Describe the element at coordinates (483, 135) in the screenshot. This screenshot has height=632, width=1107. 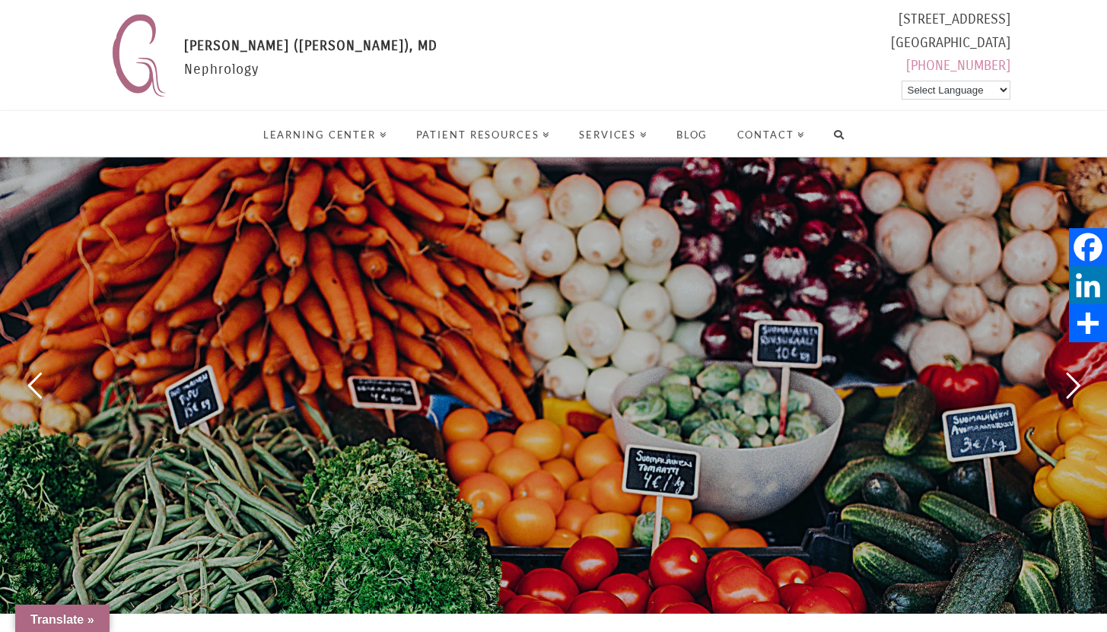
I see `span: Patient Resources` at that location.